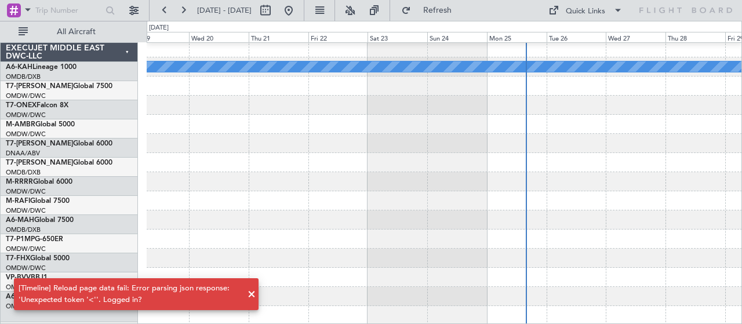  What do you see at coordinates (18, 201) in the screenshot?
I see `span: M-RAFI` at bounding box center [18, 201].